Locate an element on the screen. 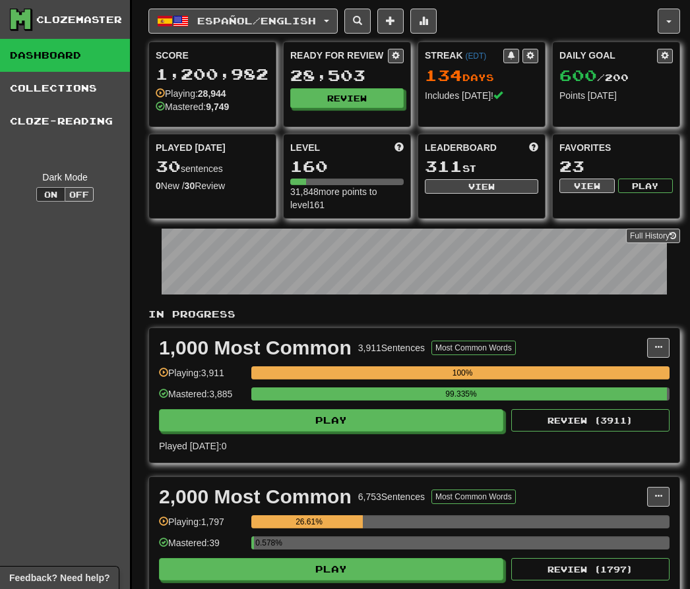 This screenshot has height=589, width=690. div: Mastered: is located at coordinates (192, 107).